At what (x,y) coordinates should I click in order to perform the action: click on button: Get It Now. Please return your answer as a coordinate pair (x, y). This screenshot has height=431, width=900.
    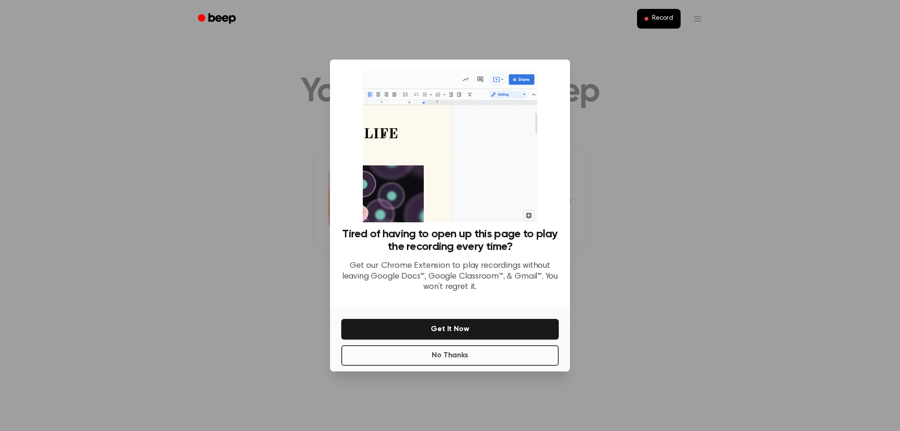
    Looking at the image, I should click on (450, 329).